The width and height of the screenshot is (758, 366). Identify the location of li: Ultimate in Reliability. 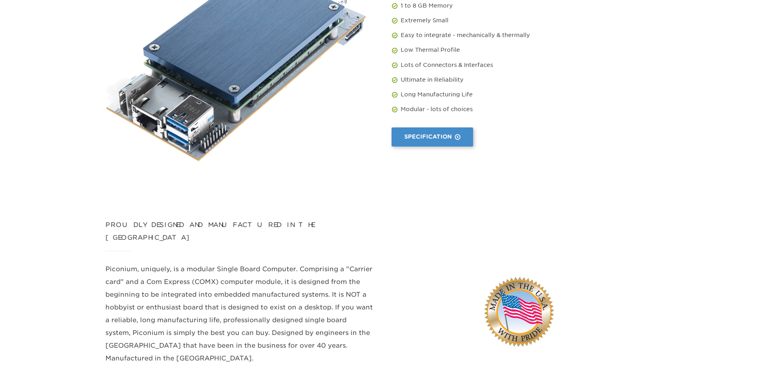
(523, 80).